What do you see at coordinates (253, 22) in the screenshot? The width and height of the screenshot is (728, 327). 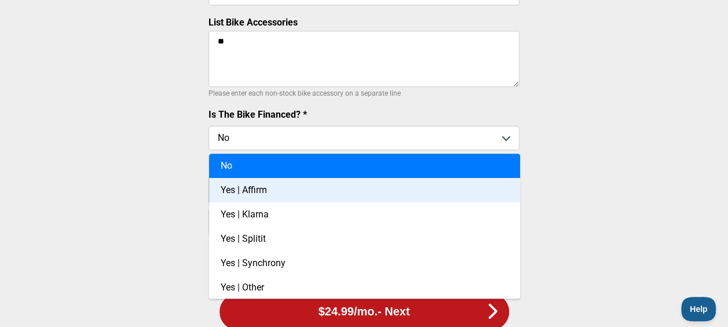 I see `label: List Bike Accessories` at bounding box center [253, 22].